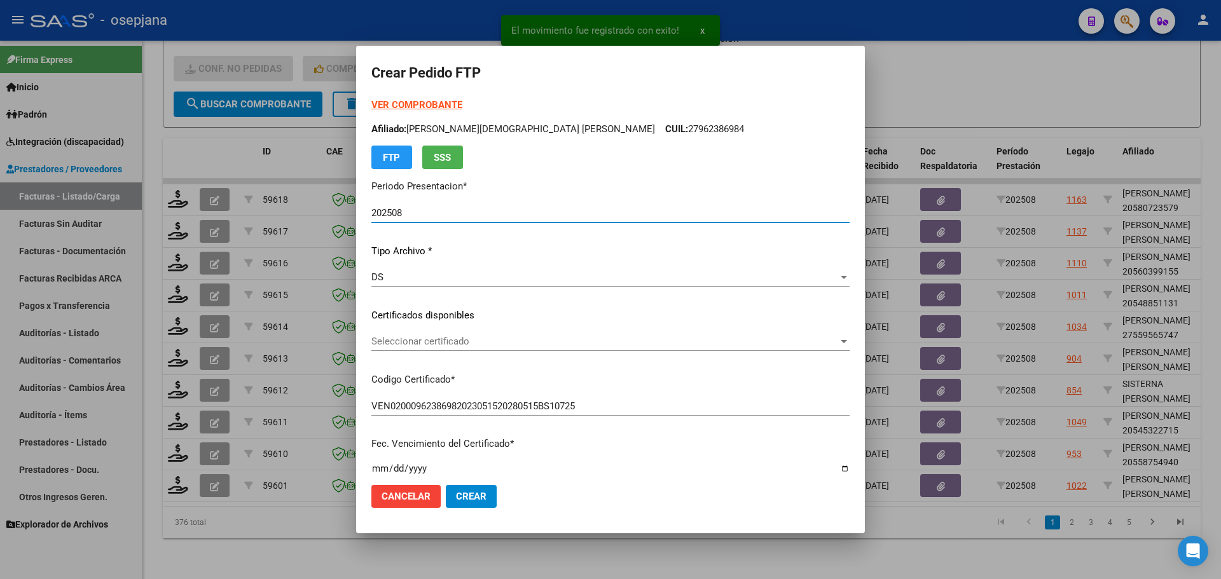 The height and width of the screenshot is (579, 1221). What do you see at coordinates (392, 158) in the screenshot?
I see `span: FTP` at bounding box center [392, 158].